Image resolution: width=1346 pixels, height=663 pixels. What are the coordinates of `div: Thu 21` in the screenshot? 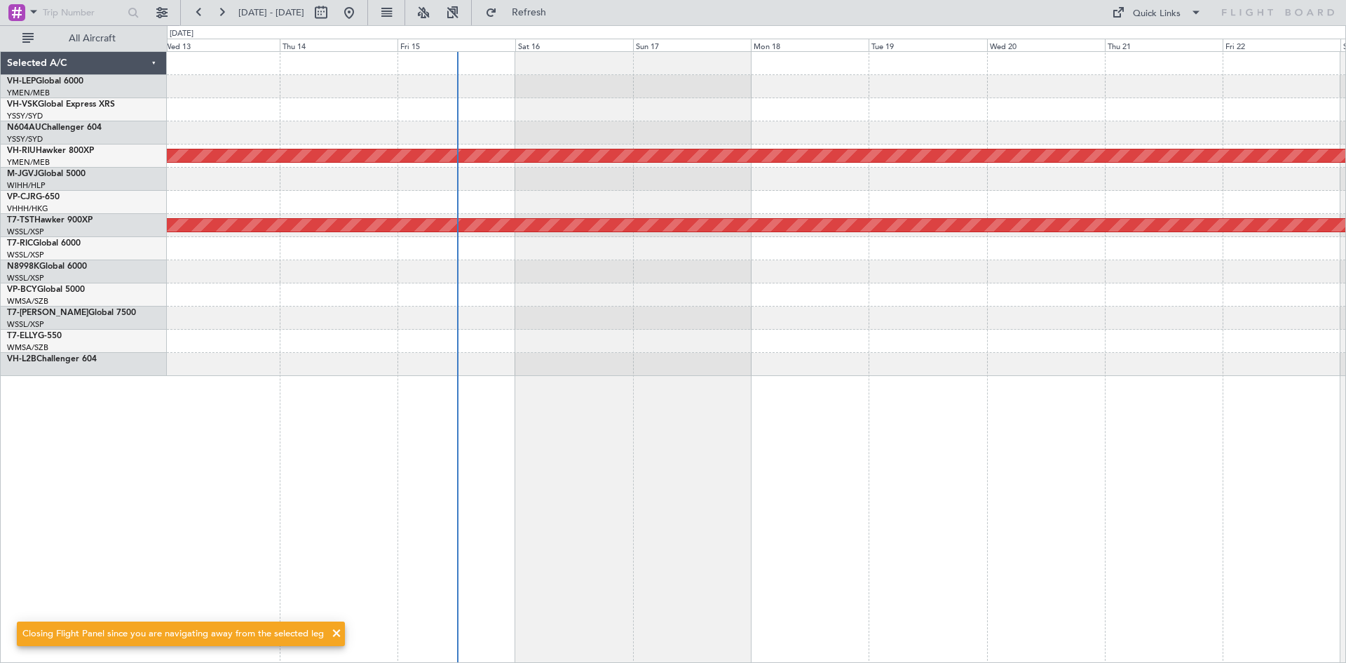 It's located at (1164, 45).